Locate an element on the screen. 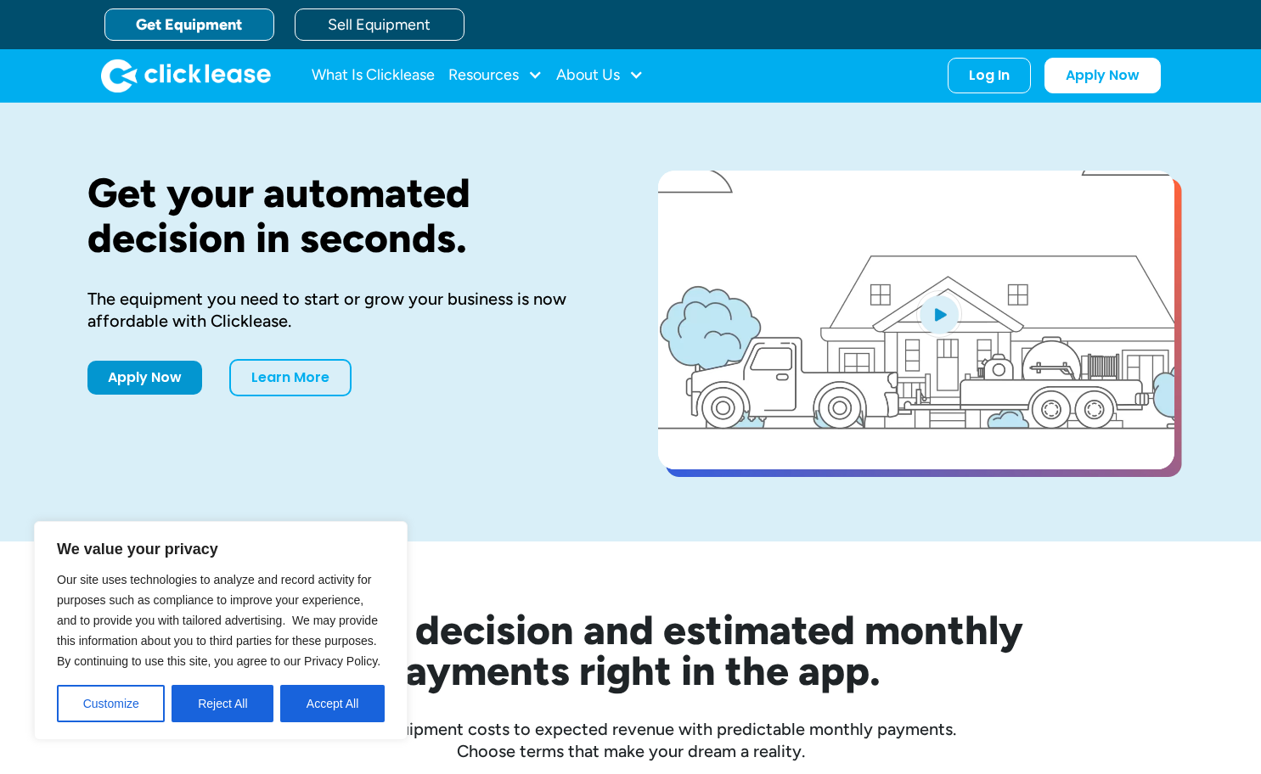  div: About Us is located at coordinates (599, 76).